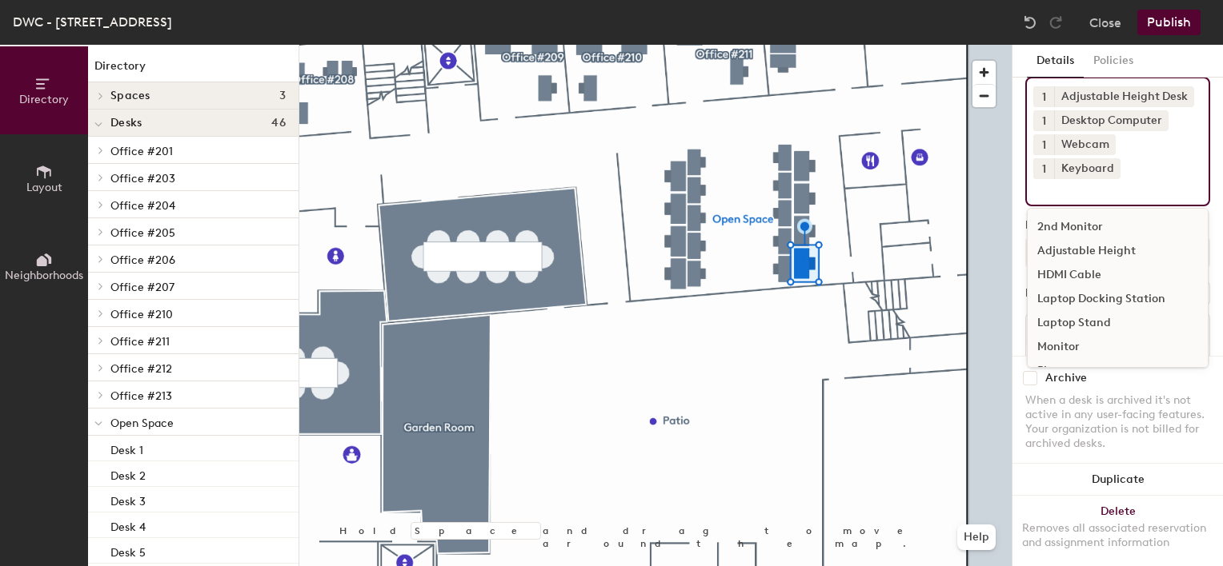 This screenshot has width=1223, height=566. What do you see at coordinates (1117, 253) in the screenshot?
I see `button: Hoteled` at bounding box center [1117, 253].